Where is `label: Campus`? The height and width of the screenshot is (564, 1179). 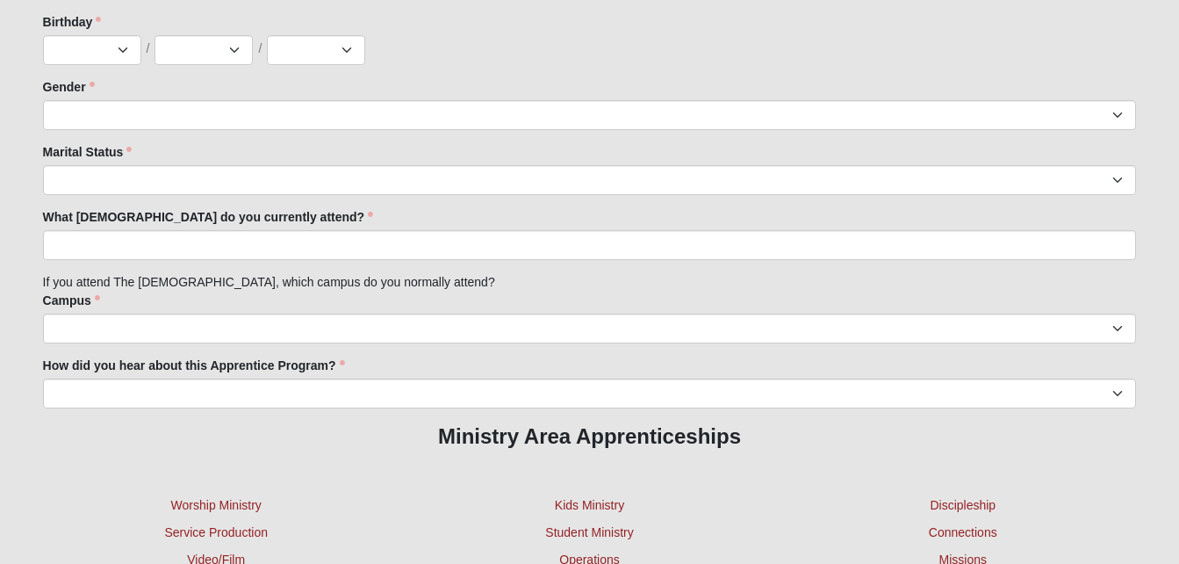
label: Campus is located at coordinates (71, 300).